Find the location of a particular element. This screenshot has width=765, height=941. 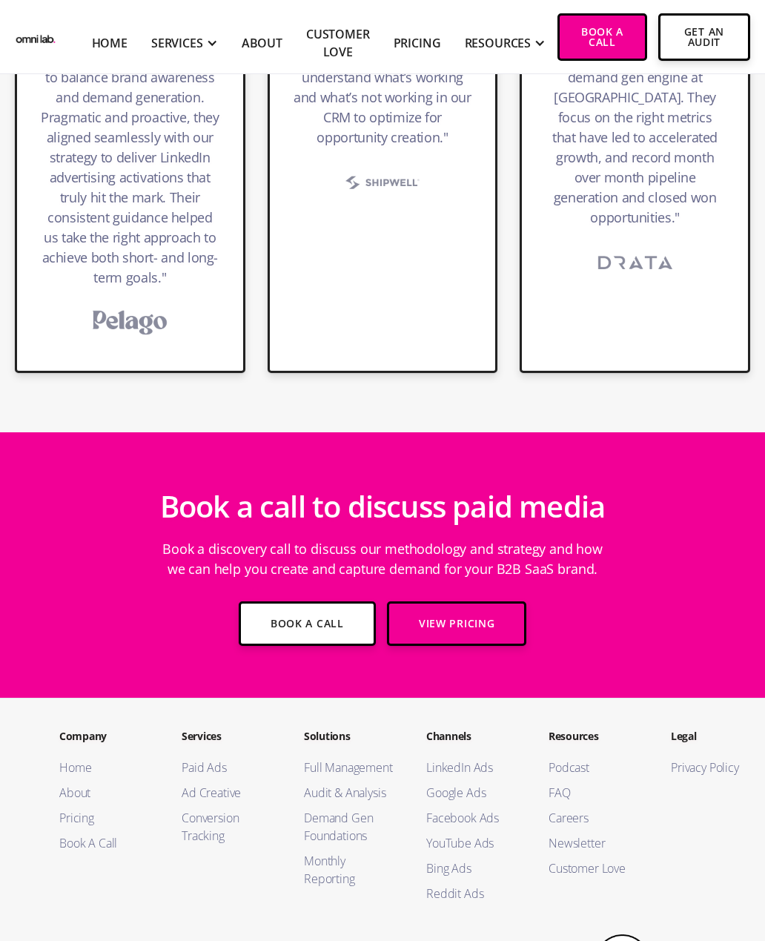

h2: Services is located at coordinates (228, 736).